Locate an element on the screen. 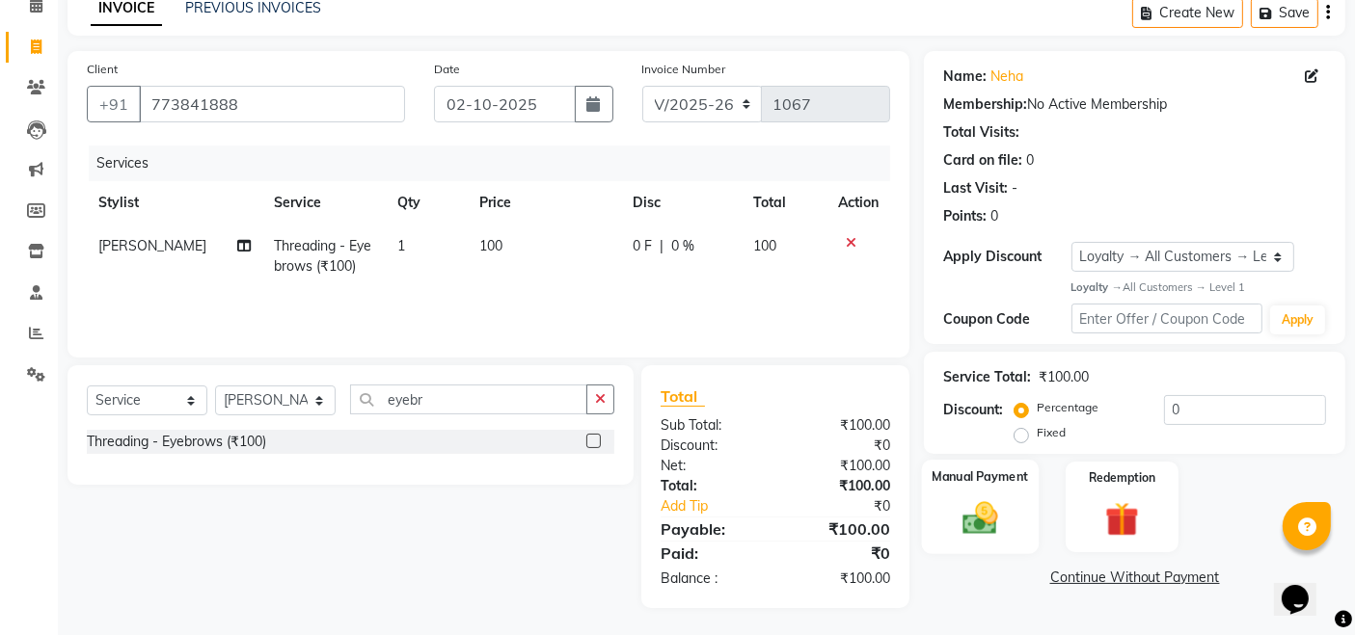 This screenshot has width=1355, height=635. div: Total: is located at coordinates (711, 486).